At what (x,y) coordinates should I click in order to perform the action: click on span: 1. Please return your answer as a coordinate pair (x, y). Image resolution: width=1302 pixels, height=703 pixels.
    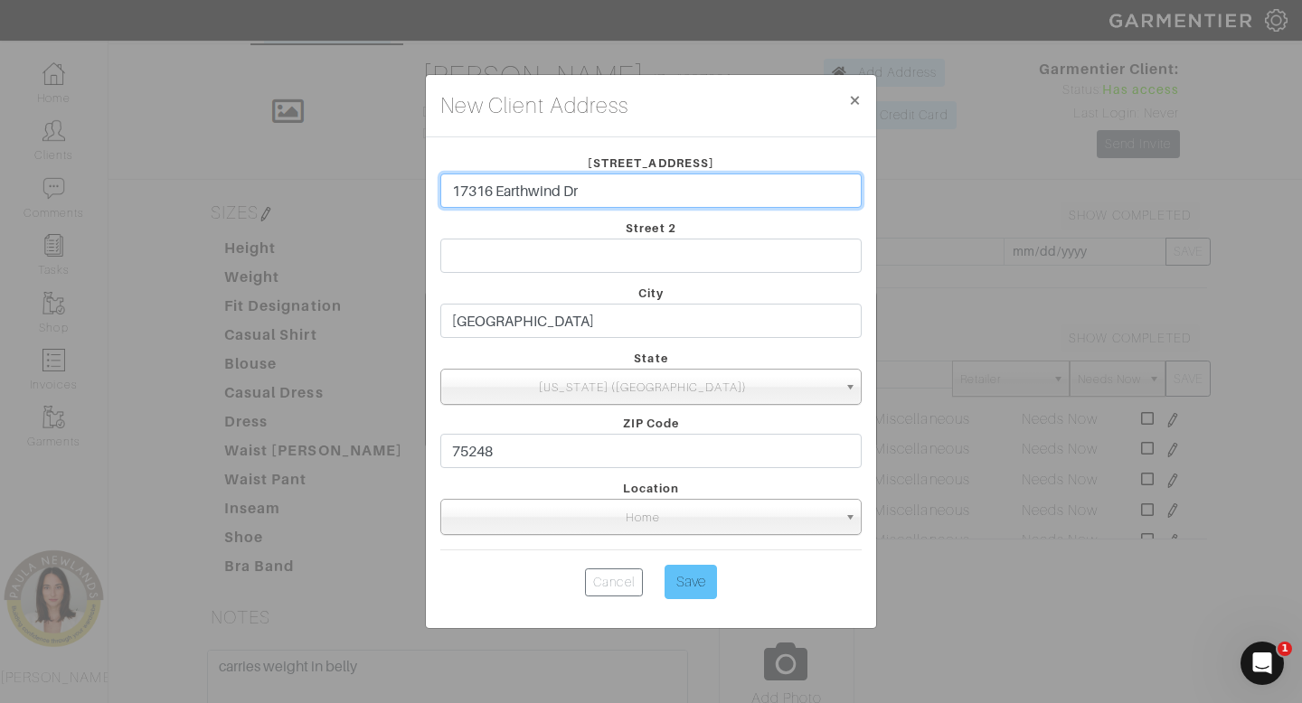
    Looking at the image, I should click on (1285, 649).